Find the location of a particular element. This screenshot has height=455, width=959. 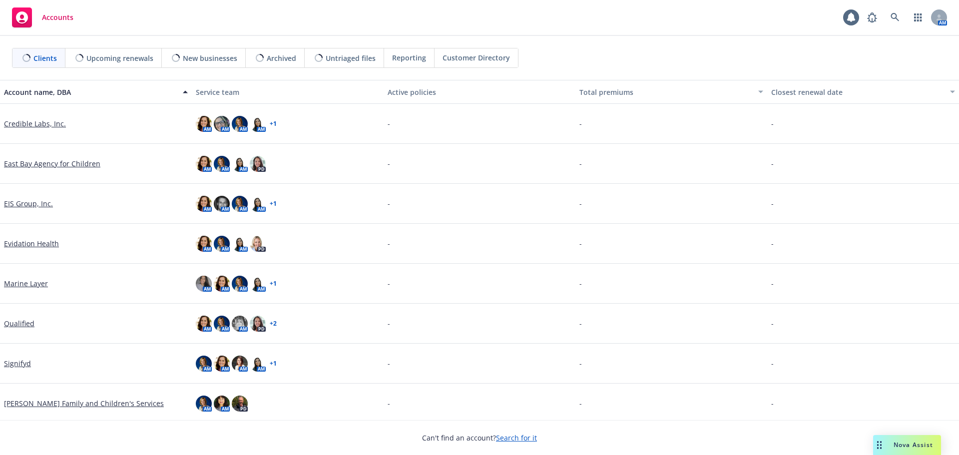

span: Clients is located at coordinates (45, 58).